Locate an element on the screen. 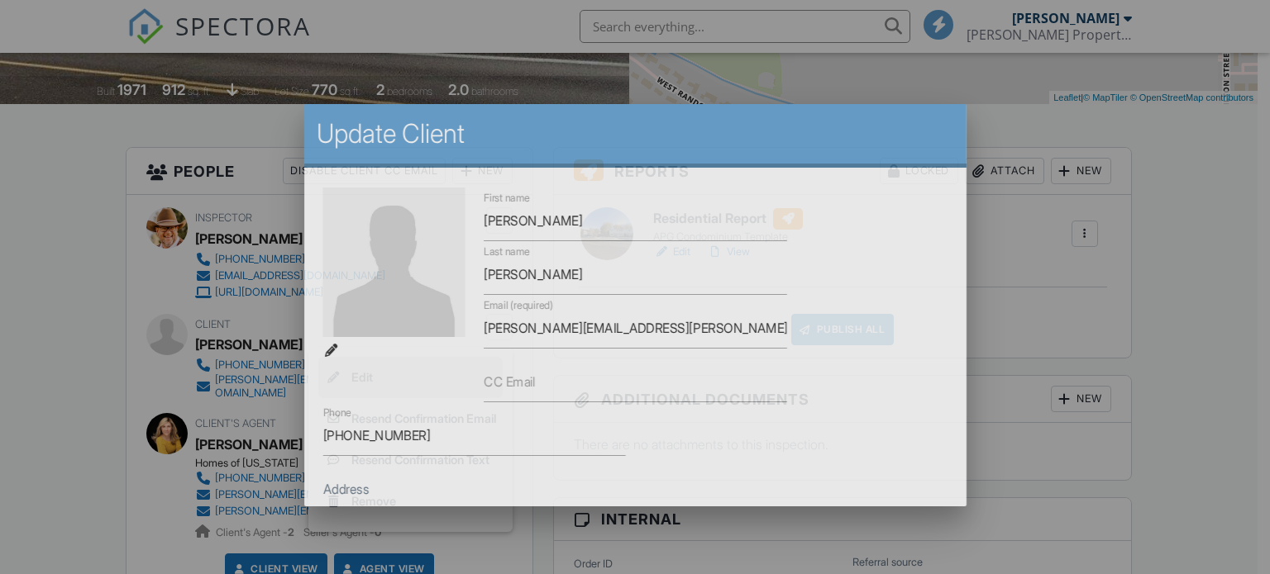  label: Email (required) is located at coordinates (517, 306).